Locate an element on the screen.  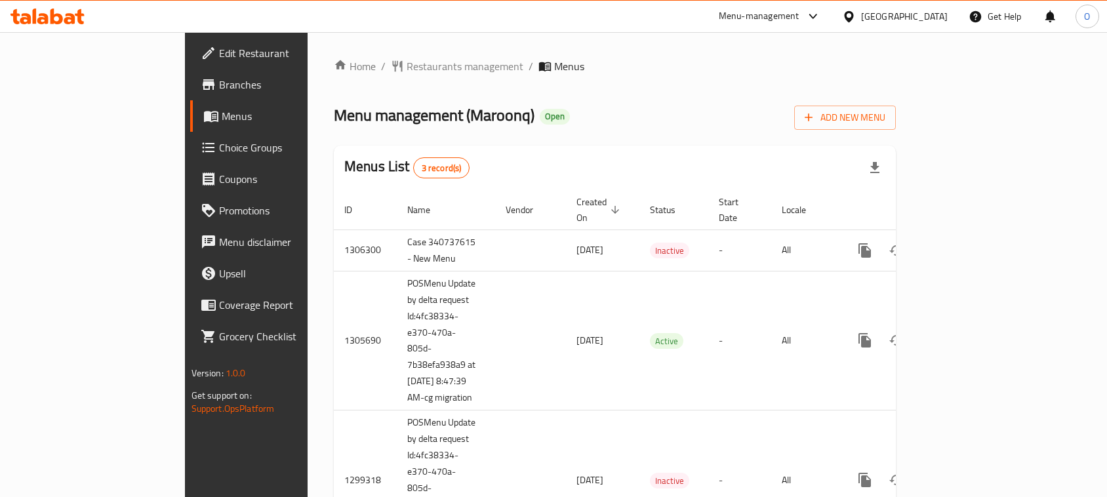
span: Coverage Report is located at coordinates (289, 305).